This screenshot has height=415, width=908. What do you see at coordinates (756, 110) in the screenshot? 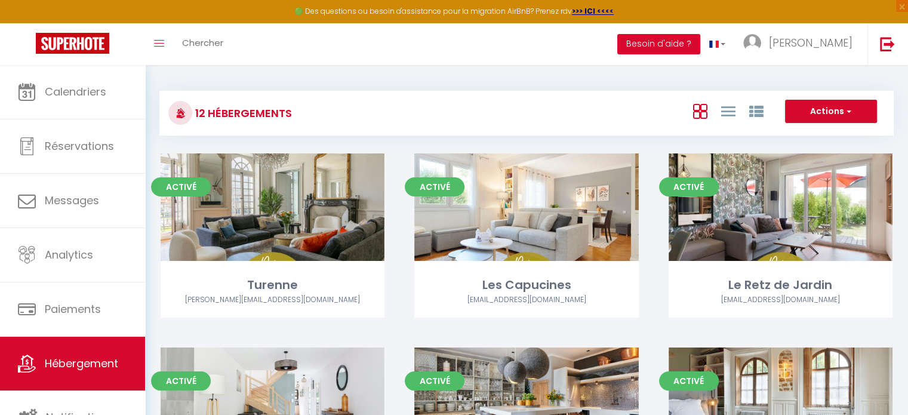
I see `a: Vue par Groupe` at bounding box center [756, 110].